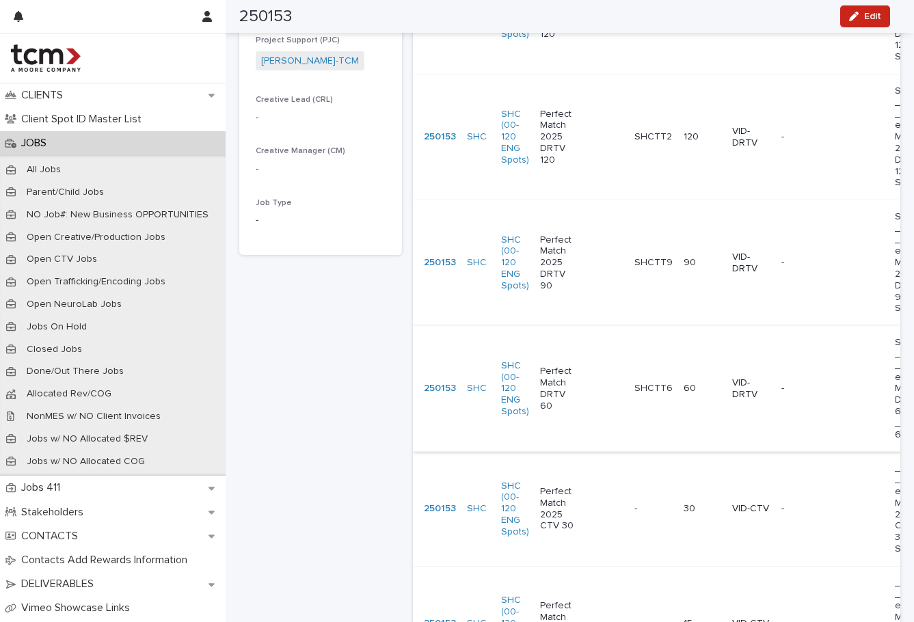  I want to click on p: SHCTT6, so click(655, 387).